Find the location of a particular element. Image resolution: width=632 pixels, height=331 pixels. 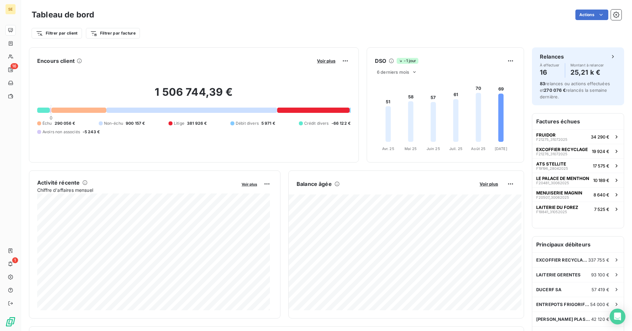

h6: Encours client is located at coordinates (56, 61).